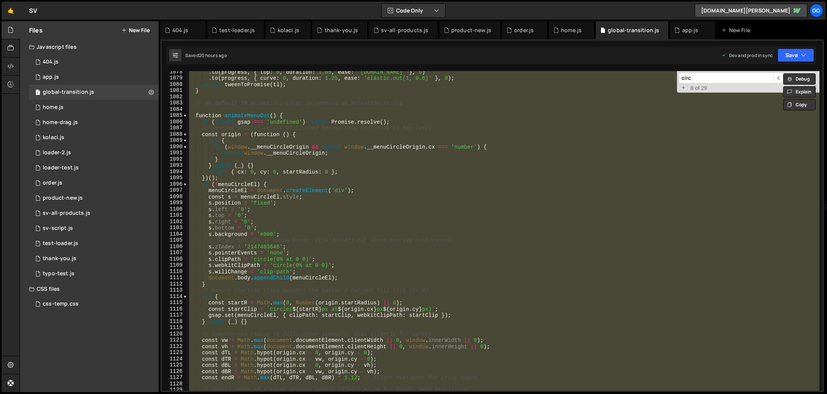 The image size is (827, 394). I want to click on div: 1108, so click(175, 259).